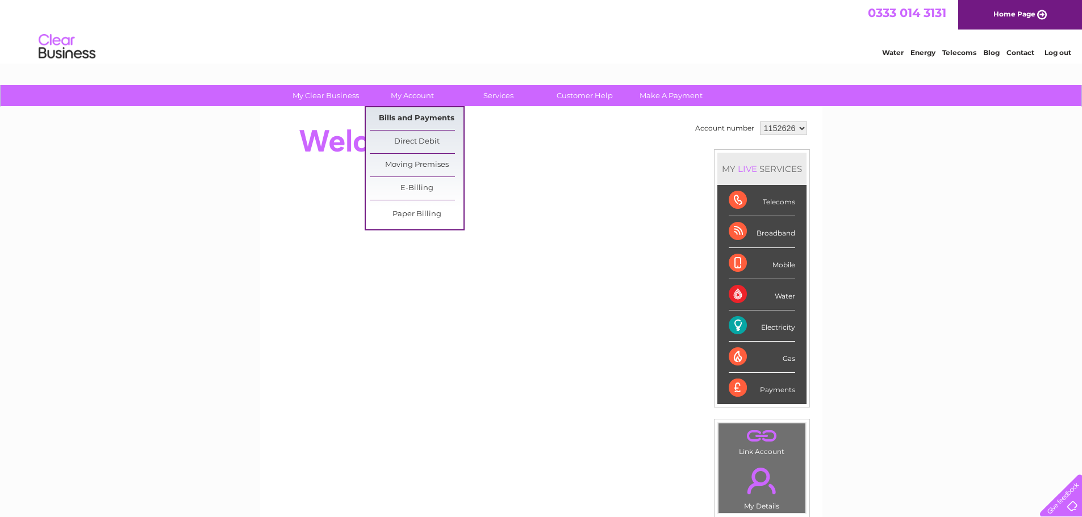 This screenshot has height=517, width=1082. Describe the element at coordinates (747, 169) in the screenshot. I see `div: LIVE` at that location.